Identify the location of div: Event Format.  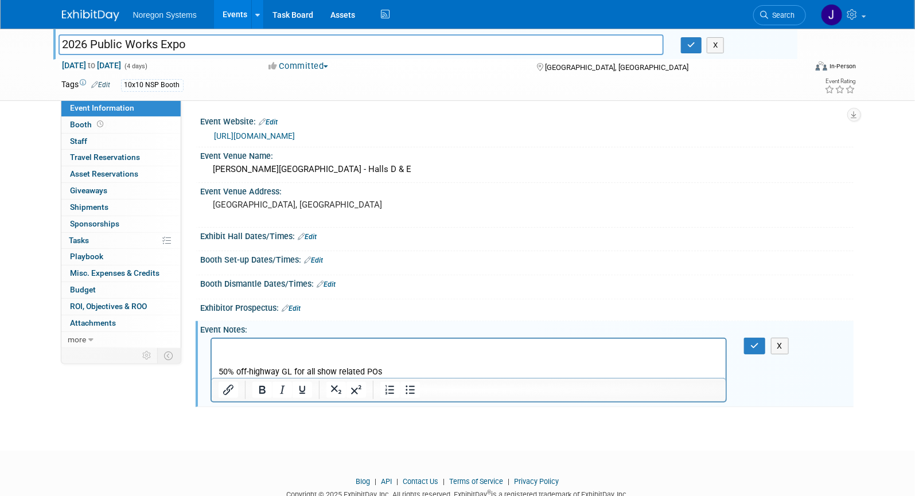
(797, 68).